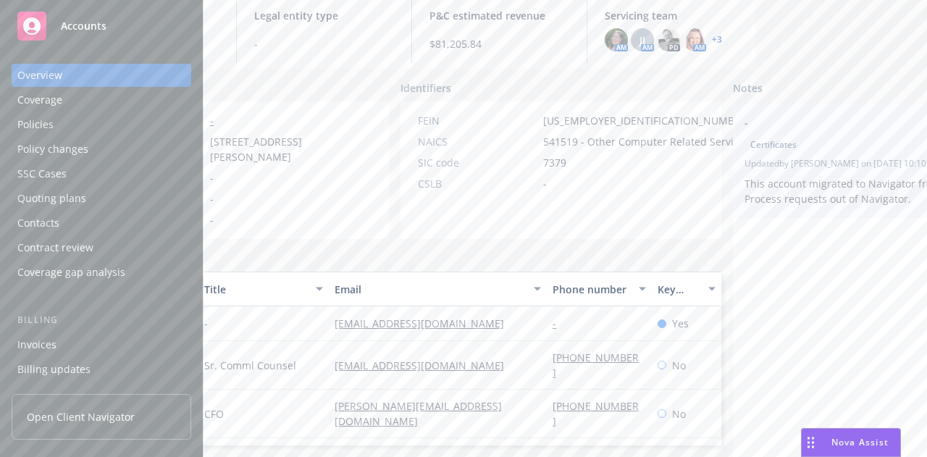 The width and height of the screenshot is (927, 457). I want to click on div: Billing, so click(101, 320).